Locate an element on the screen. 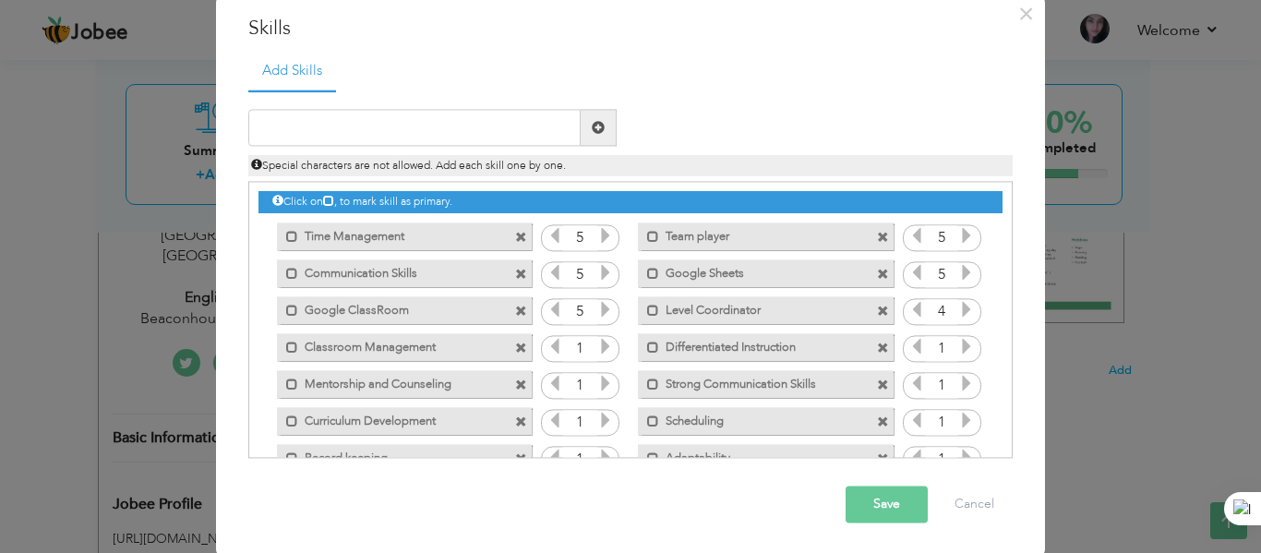  label: Communication Skills is located at coordinates (391, 270).